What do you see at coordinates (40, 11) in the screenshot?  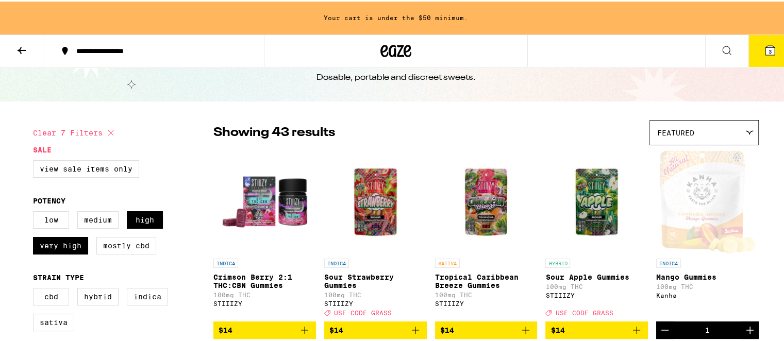 I see `span: Hi. Need any help?` at bounding box center [40, 11].